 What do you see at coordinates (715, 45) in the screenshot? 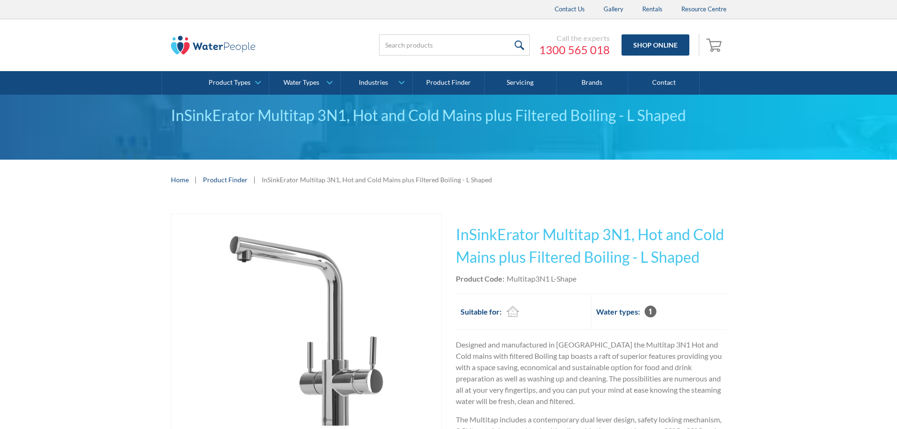
I see `img: shopping cart` at bounding box center [715, 45].